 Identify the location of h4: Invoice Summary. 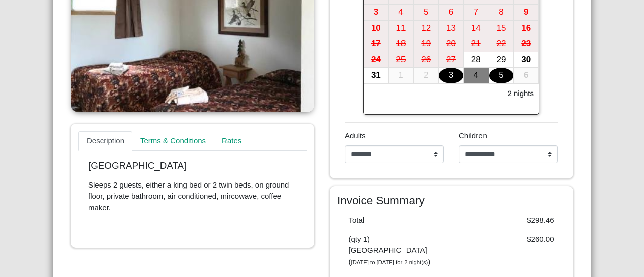
(451, 200).